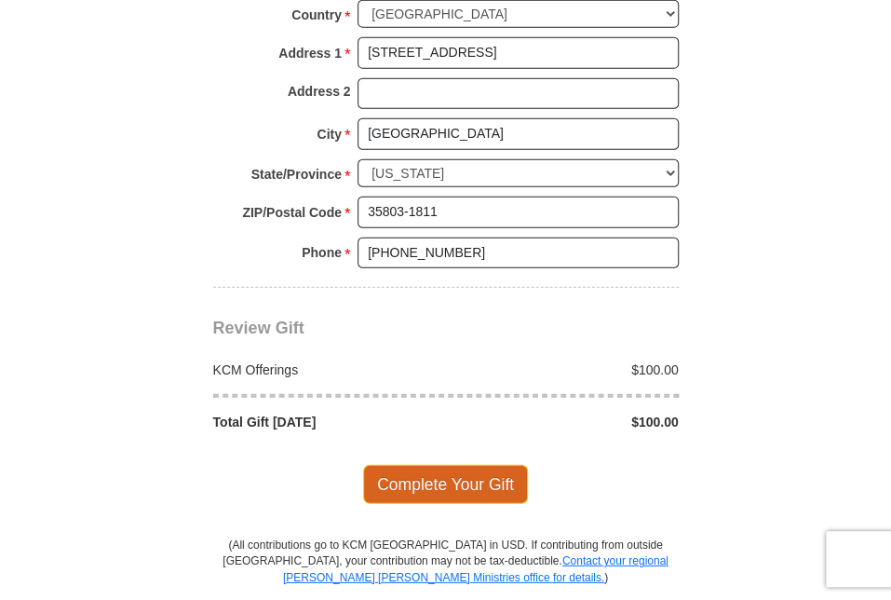 The image size is (891, 600). I want to click on strong: Country, so click(317, 15).